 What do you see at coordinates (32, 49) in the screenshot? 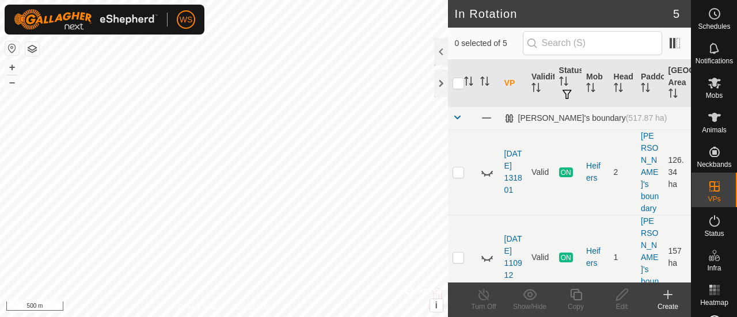
I see `button: Map Layers` at bounding box center [32, 49].